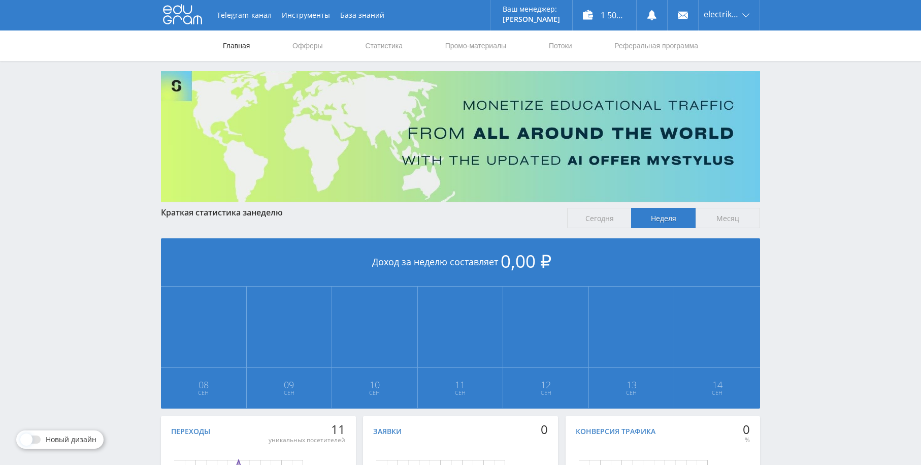 This screenshot has height=465, width=921. Describe the element at coordinates (728, 218) in the screenshot. I see `span: Месяц` at that location.